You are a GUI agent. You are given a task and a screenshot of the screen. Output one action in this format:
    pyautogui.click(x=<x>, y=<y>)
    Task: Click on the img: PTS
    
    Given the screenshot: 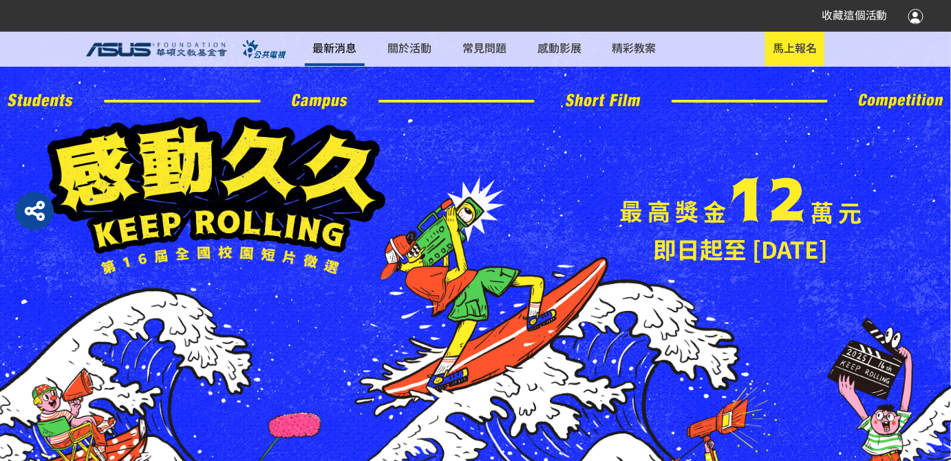 What is the action you would take?
    pyautogui.click(x=266, y=49)
    